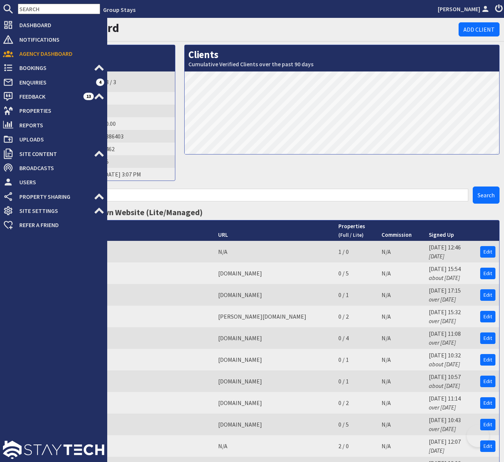  Describe the element at coordinates (54, 96) in the screenshot. I see `a: Feedback 13` at that location.